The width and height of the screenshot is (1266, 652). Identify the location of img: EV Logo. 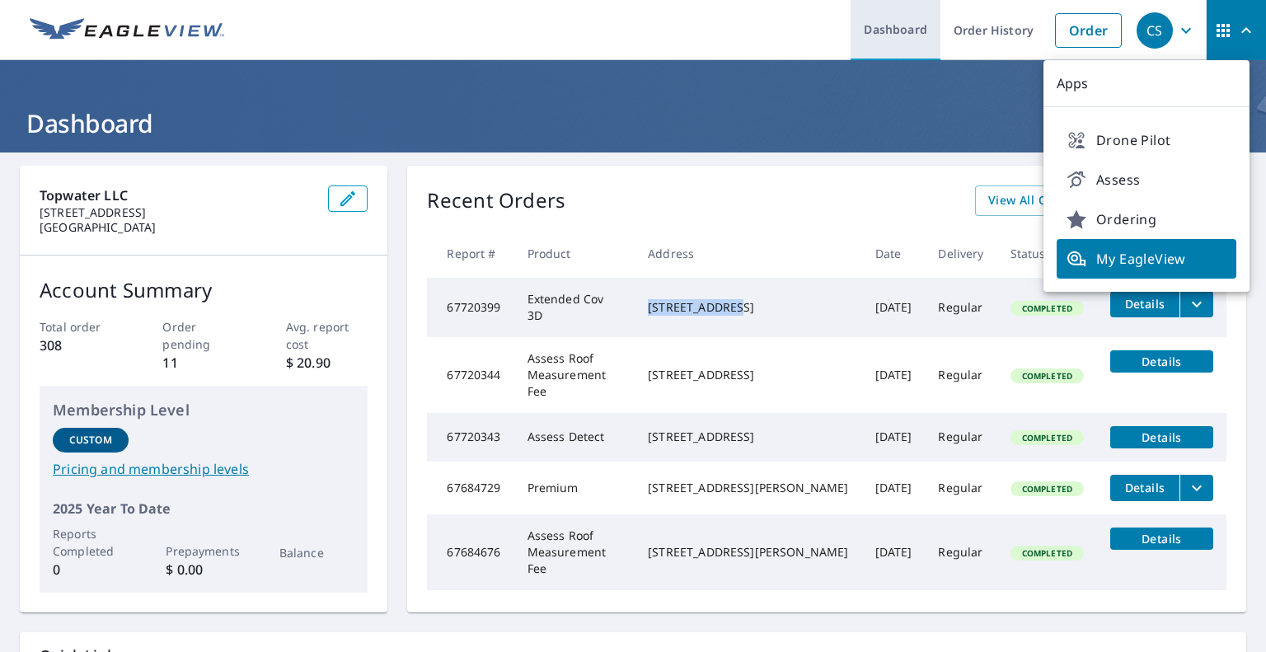
(127, 30).